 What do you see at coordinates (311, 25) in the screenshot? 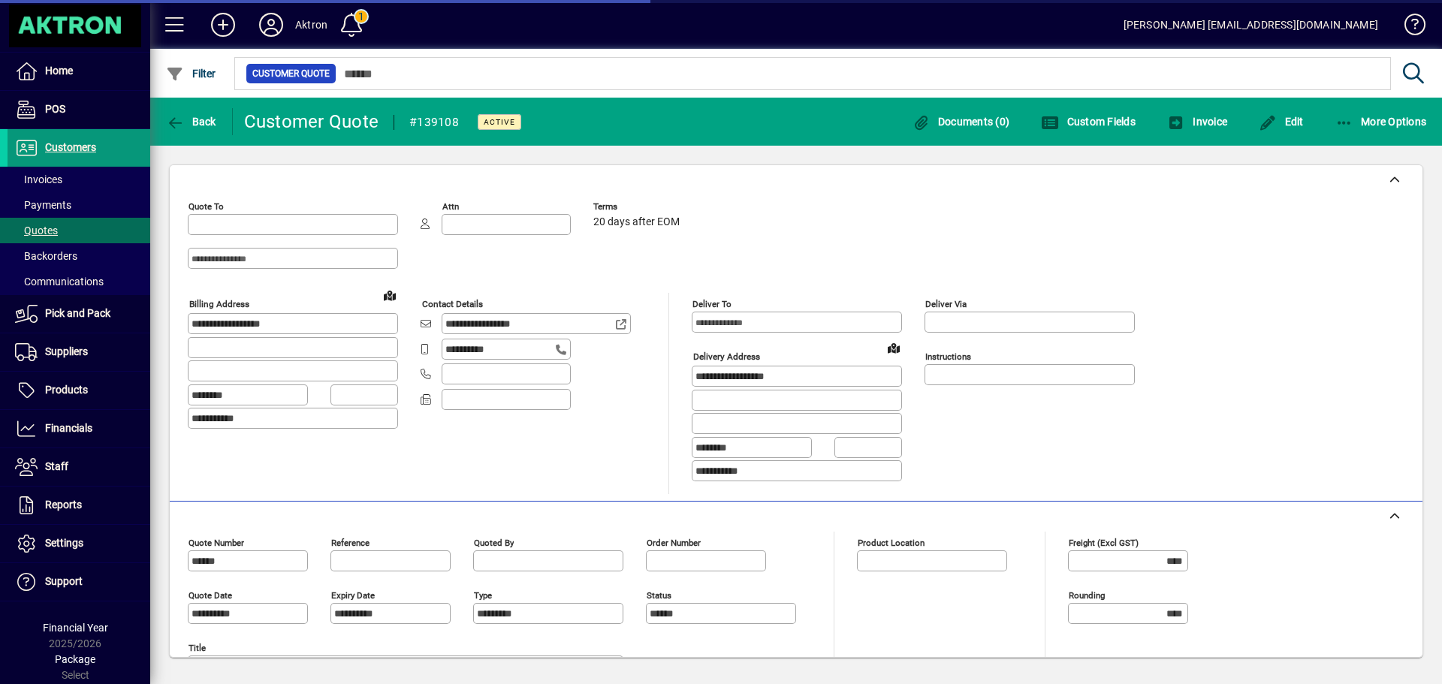
I see `div: Aktron` at bounding box center [311, 25].